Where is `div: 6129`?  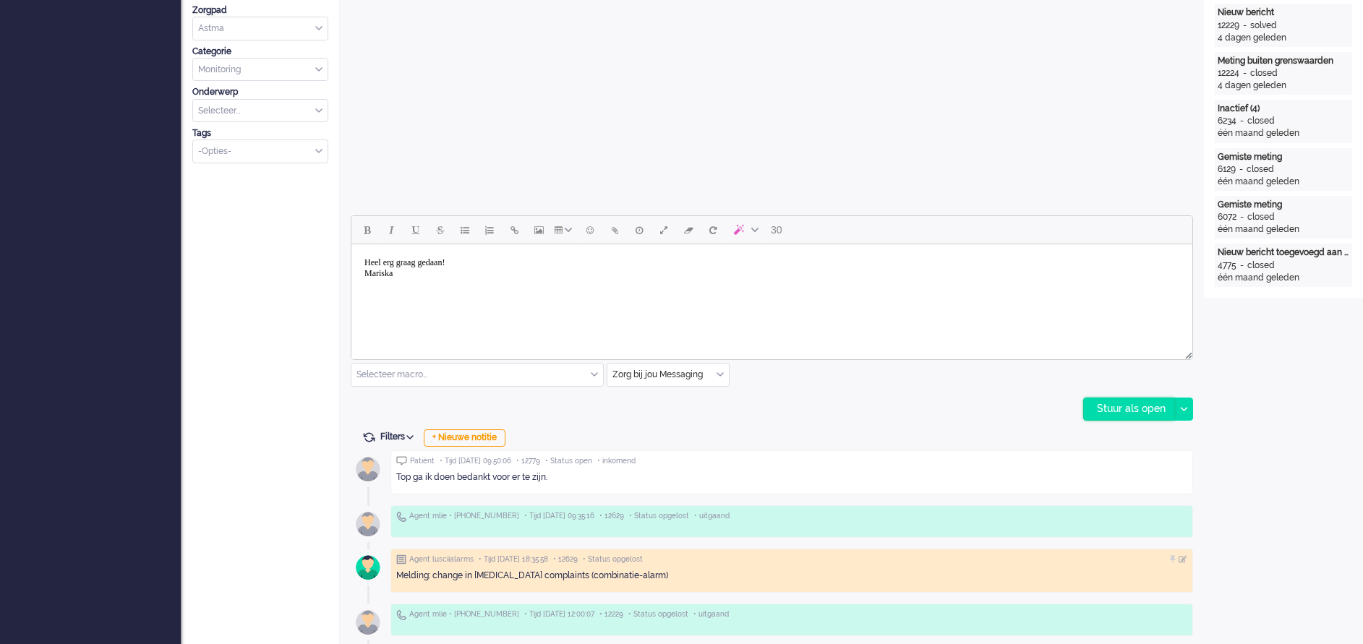
div: 6129 is located at coordinates (1227, 169).